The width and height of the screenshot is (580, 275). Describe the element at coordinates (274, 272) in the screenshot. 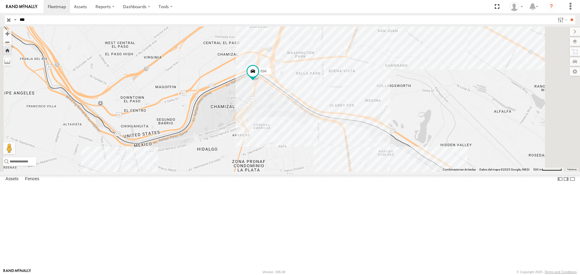

I see `div: Version: 306.00` at that location.